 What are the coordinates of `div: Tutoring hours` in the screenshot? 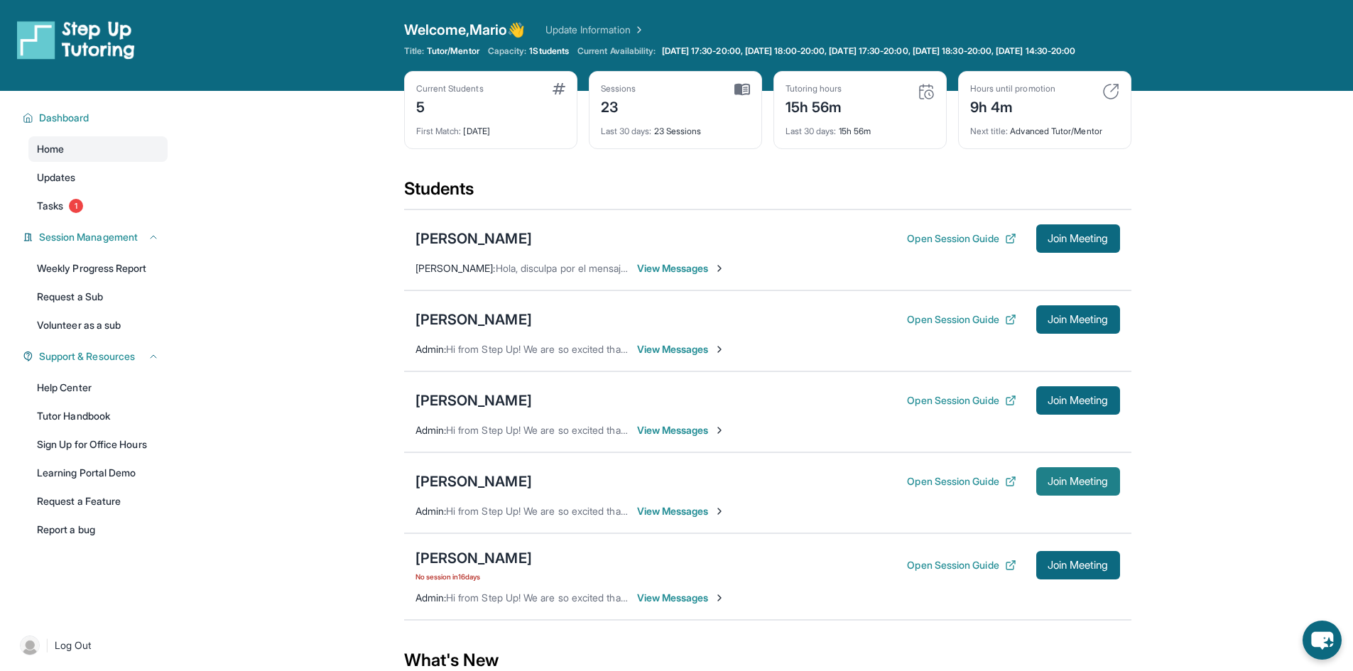 It's located at (814, 89).